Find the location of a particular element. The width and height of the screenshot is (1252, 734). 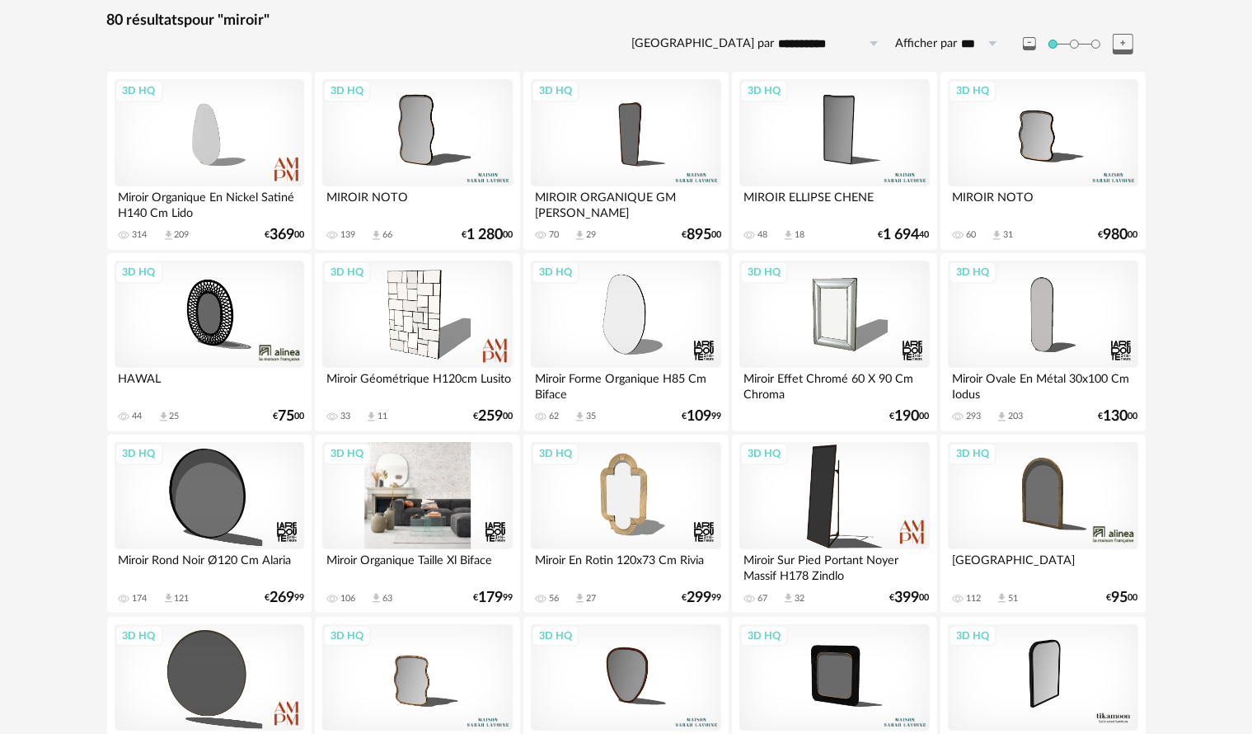

span: 399 is located at coordinates (907, 598).